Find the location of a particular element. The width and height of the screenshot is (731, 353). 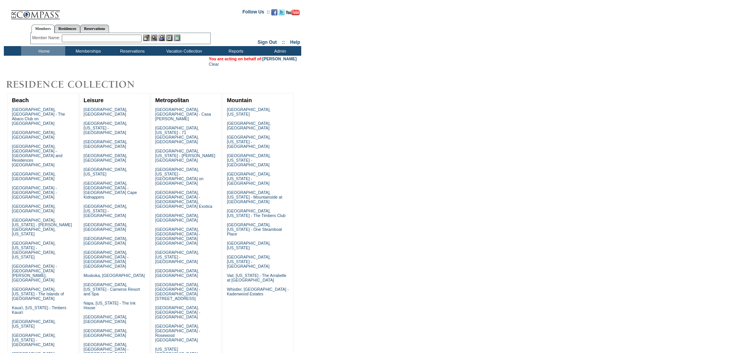

div: Member Name: is located at coordinates (47, 38).